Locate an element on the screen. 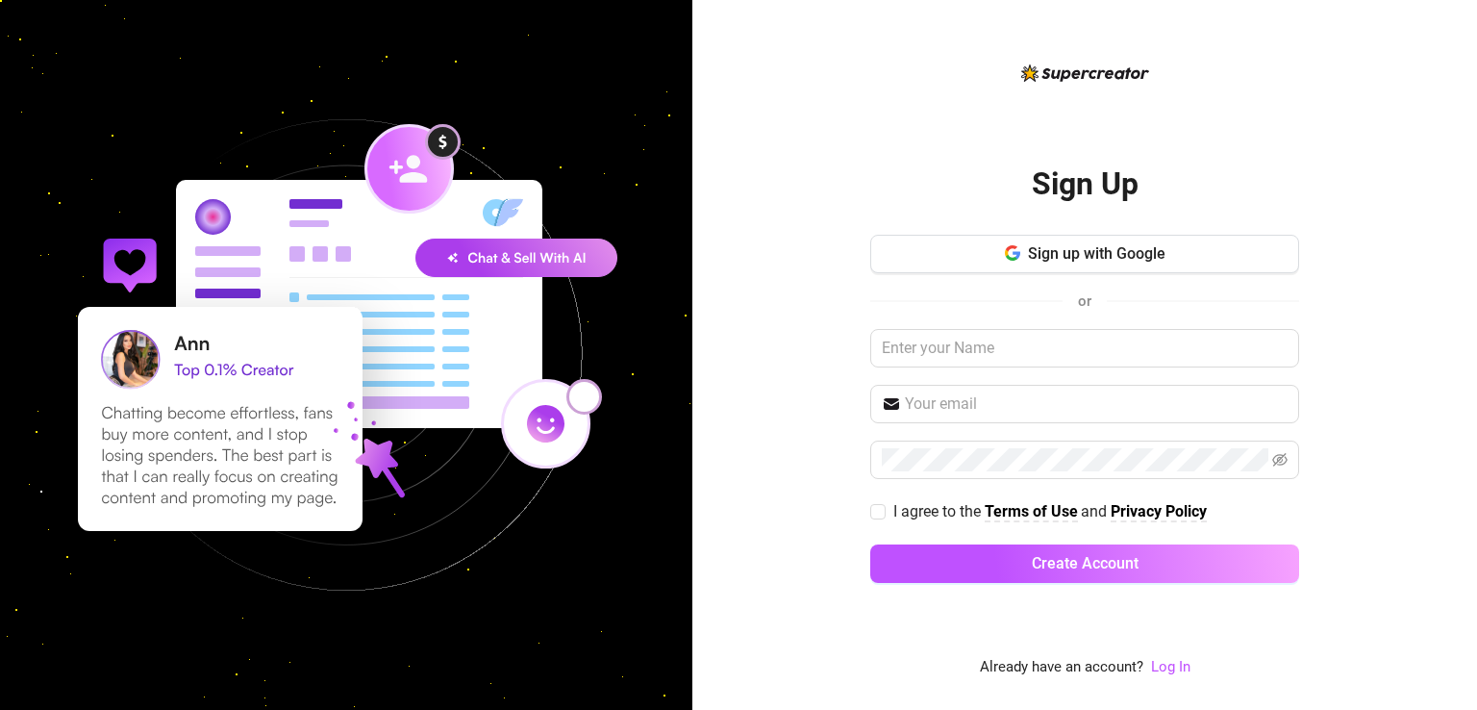  h2: Sign Up is located at coordinates (1085, 184).